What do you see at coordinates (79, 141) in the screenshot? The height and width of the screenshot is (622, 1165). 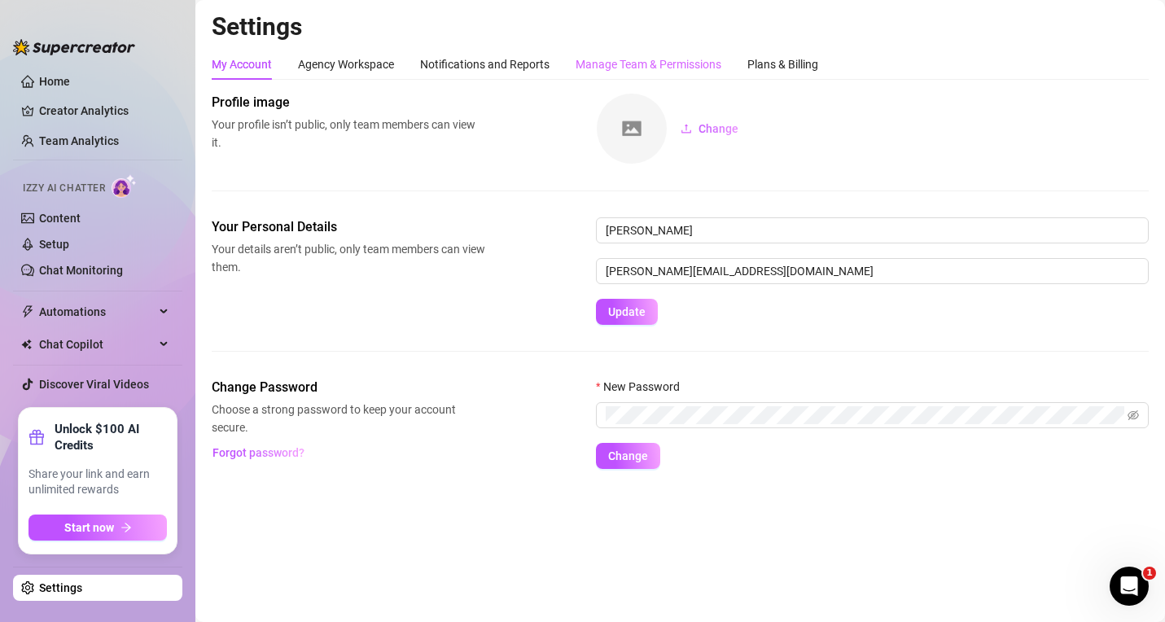 I see `a: Team Analytics` at bounding box center [79, 141].